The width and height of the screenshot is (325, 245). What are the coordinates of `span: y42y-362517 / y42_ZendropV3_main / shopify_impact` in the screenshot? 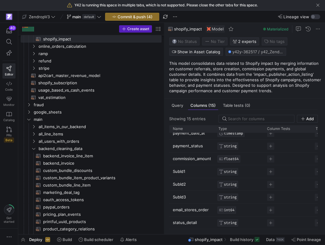 It's located at (258, 52).